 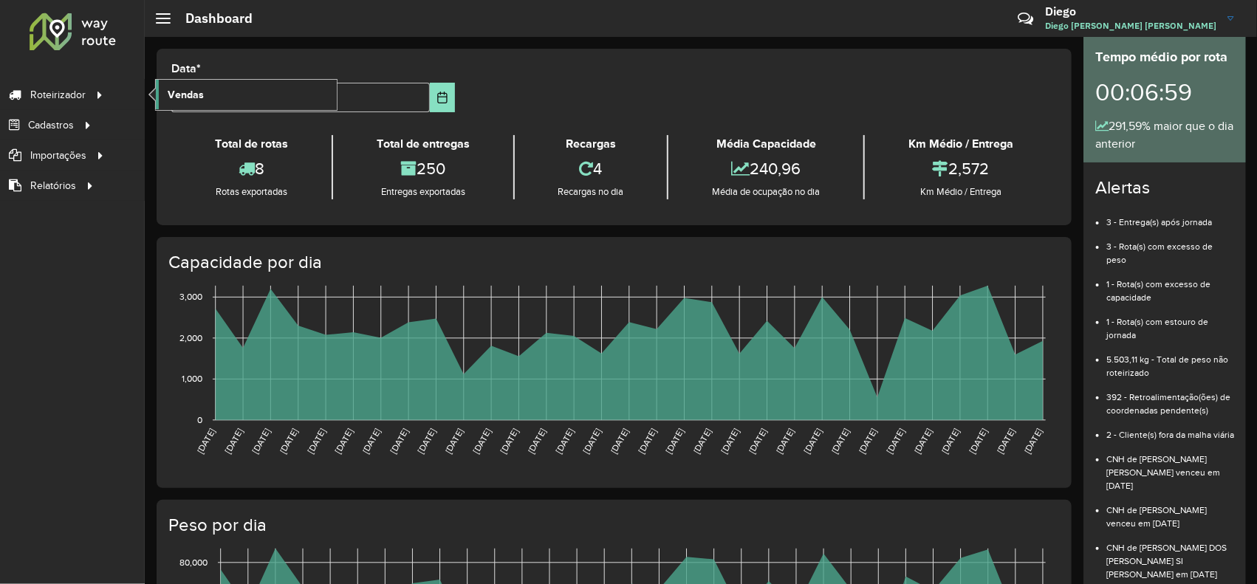 What do you see at coordinates (1025, 18) in the screenshot?
I see `a: Contato Rápido` at bounding box center [1025, 18].